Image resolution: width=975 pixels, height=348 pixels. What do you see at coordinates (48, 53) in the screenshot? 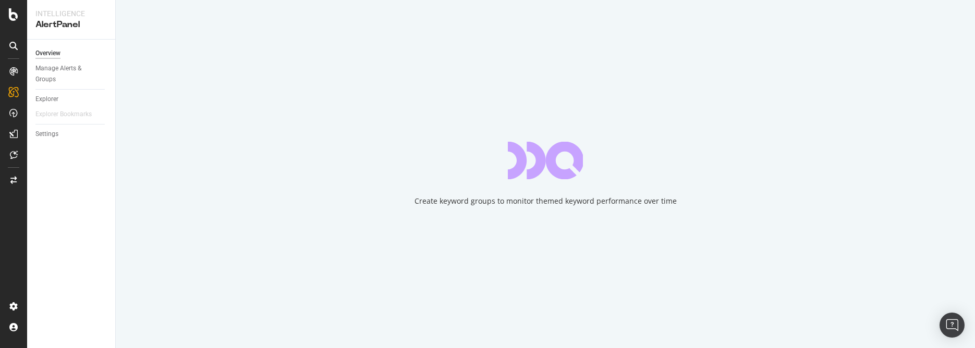
I see `div: Overview` at bounding box center [48, 53].